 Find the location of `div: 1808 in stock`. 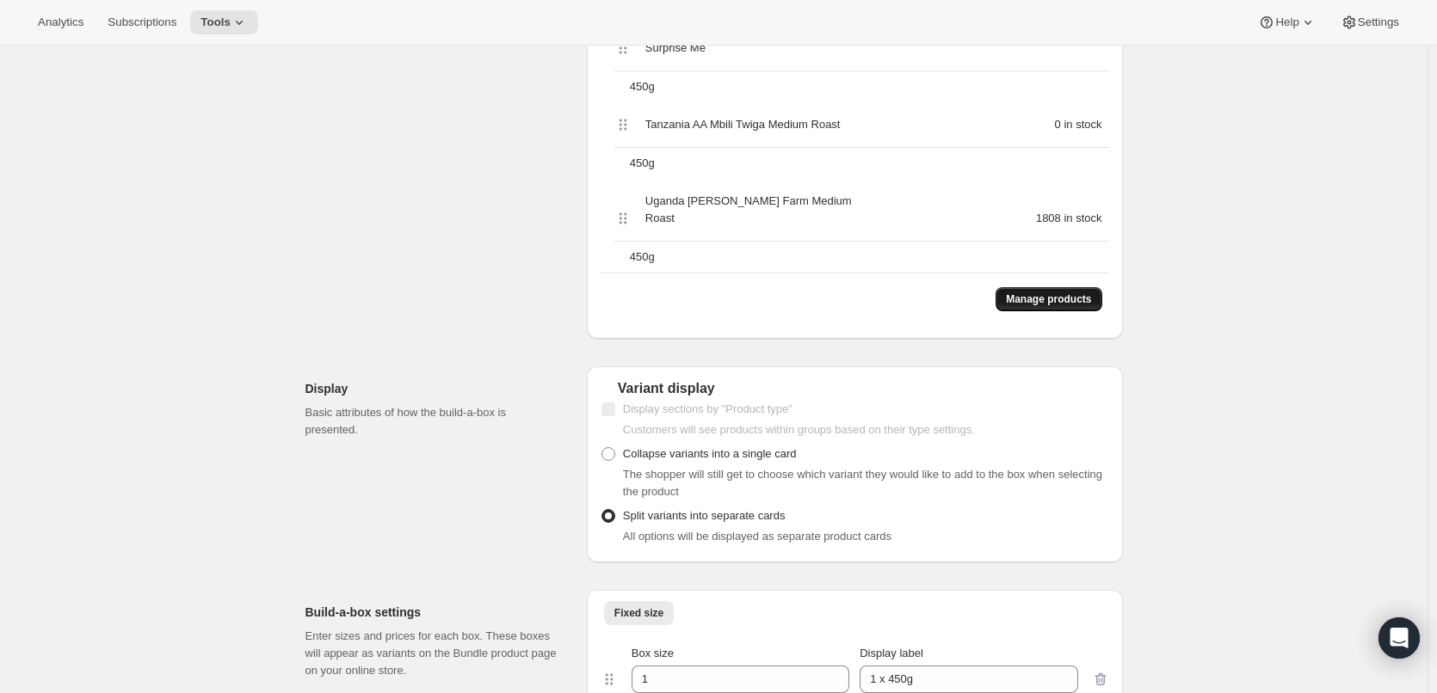

div: 1808 in stock is located at coordinates (994, 219).